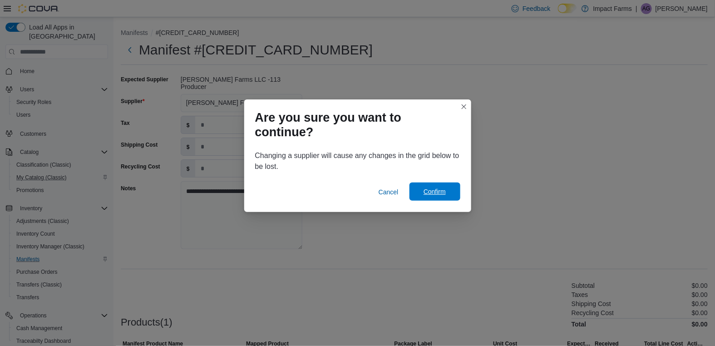 Image resolution: width=715 pixels, height=346 pixels. I want to click on button: Cancel, so click(389, 192).